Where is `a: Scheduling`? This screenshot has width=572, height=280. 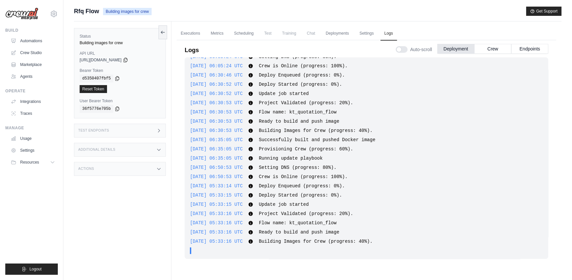 a: Scheduling is located at coordinates (244, 34).